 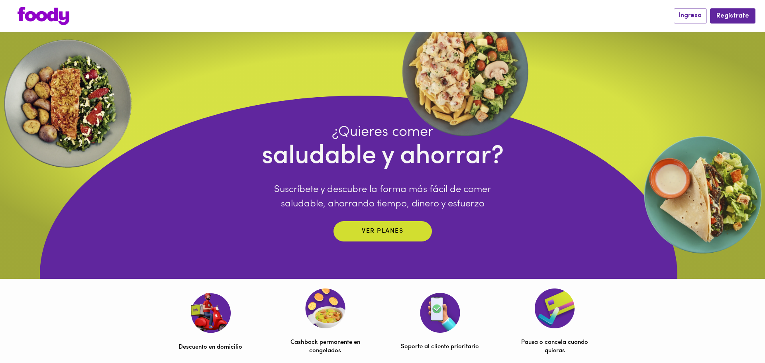 What do you see at coordinates (383, 132) in the screenshot?
I see `h4: ¿Quieres comer` at bounding box center [383, 132].